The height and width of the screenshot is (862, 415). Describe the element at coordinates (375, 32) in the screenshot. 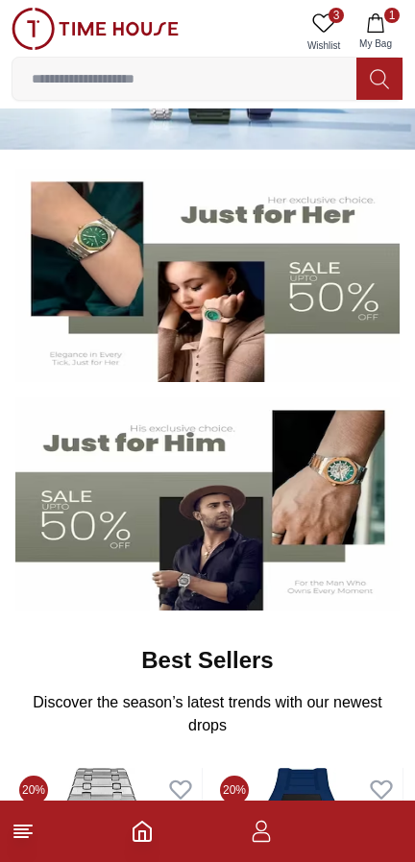

I see `button: 1My Bag` at that location.